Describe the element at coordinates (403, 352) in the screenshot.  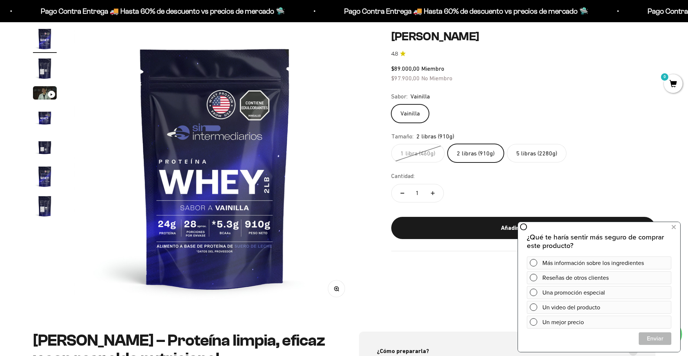
I see `span: ¿Cómo prepararla?` at that location.